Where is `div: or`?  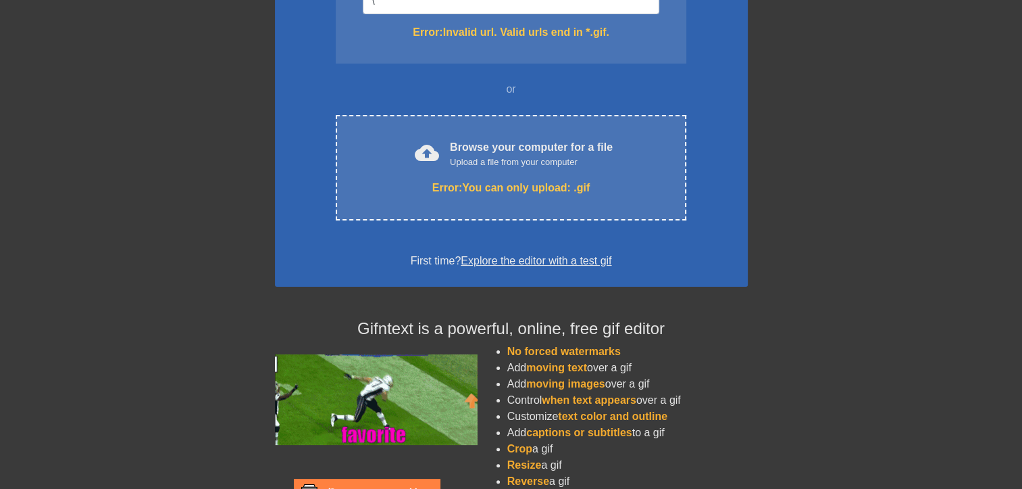 div: or is located at coordinates (512, 89).